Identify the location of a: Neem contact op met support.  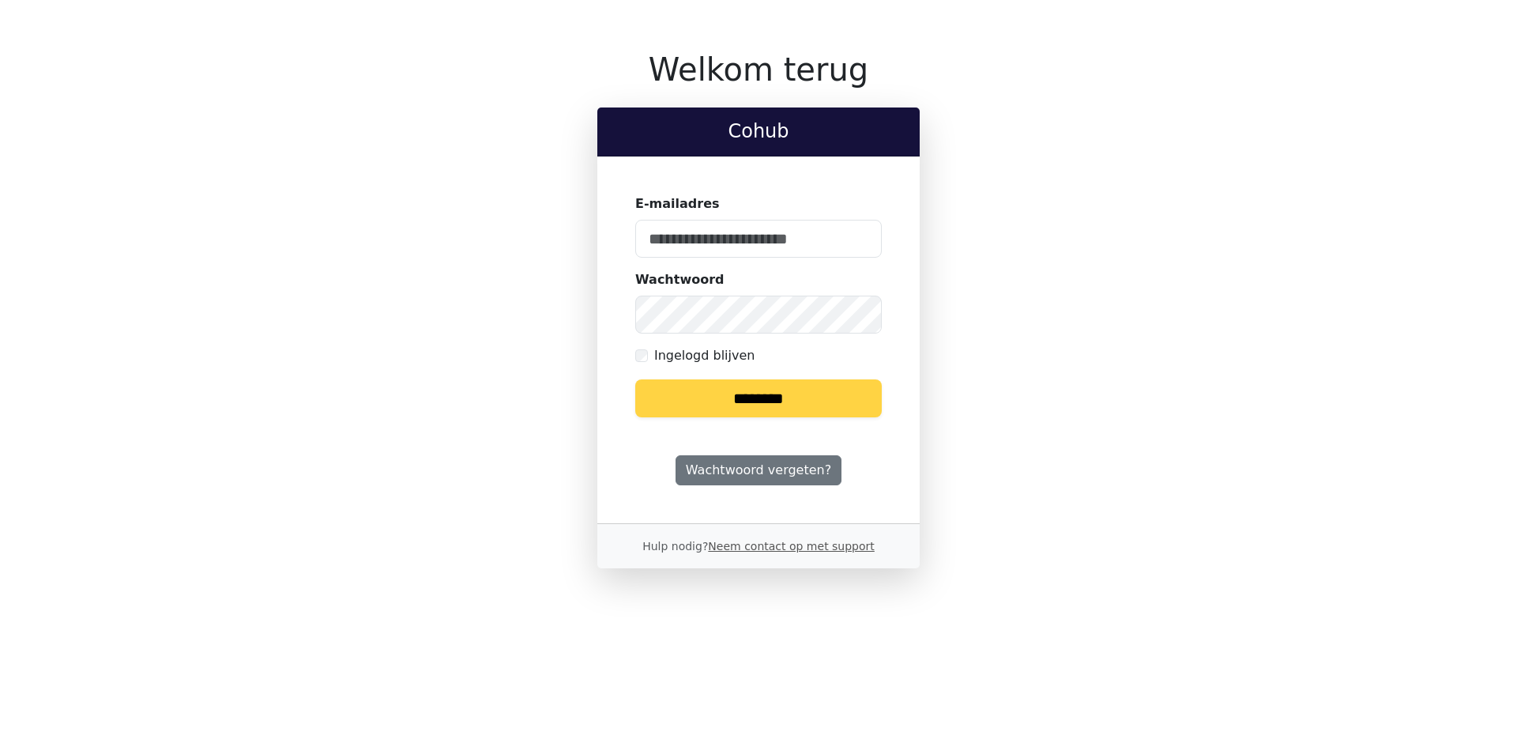
(791, 546).